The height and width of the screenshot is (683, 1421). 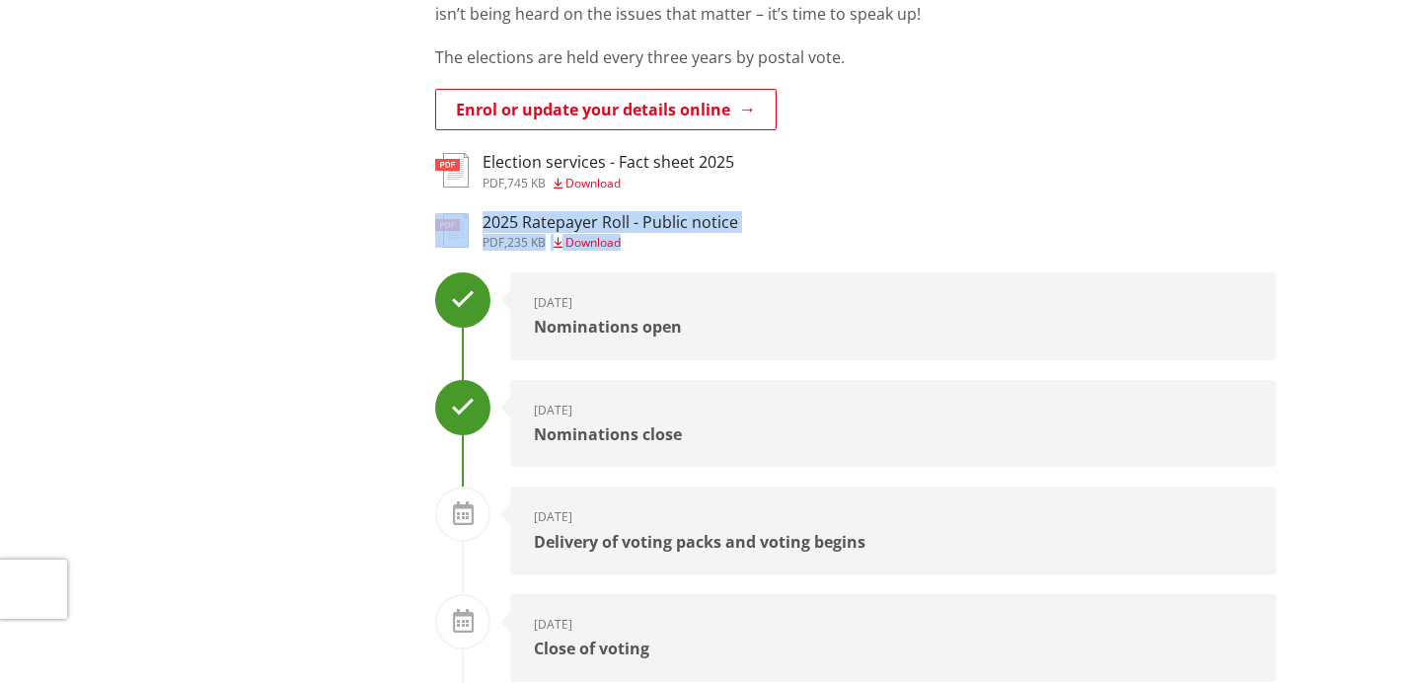 I want to click on div: Close of voting, so click(x=893, y=649).